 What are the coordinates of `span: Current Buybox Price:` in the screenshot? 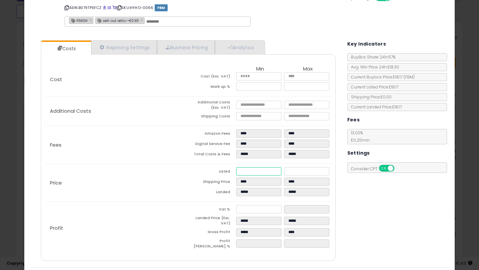 It's located at (381, 77).